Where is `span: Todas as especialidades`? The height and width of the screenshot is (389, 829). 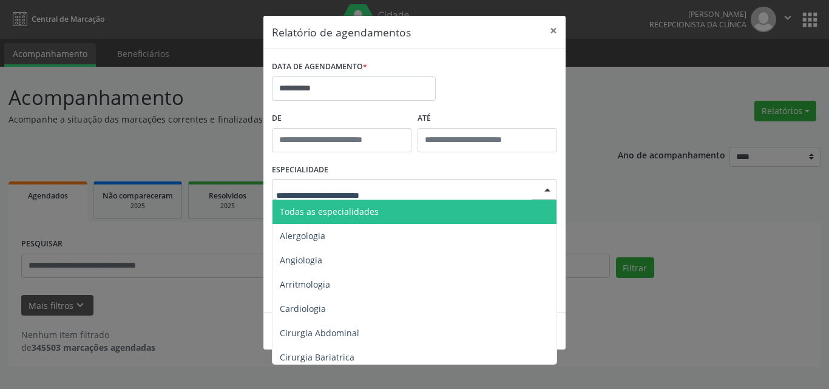
span: Todas as especialidades is located at coordinates (329, 211).